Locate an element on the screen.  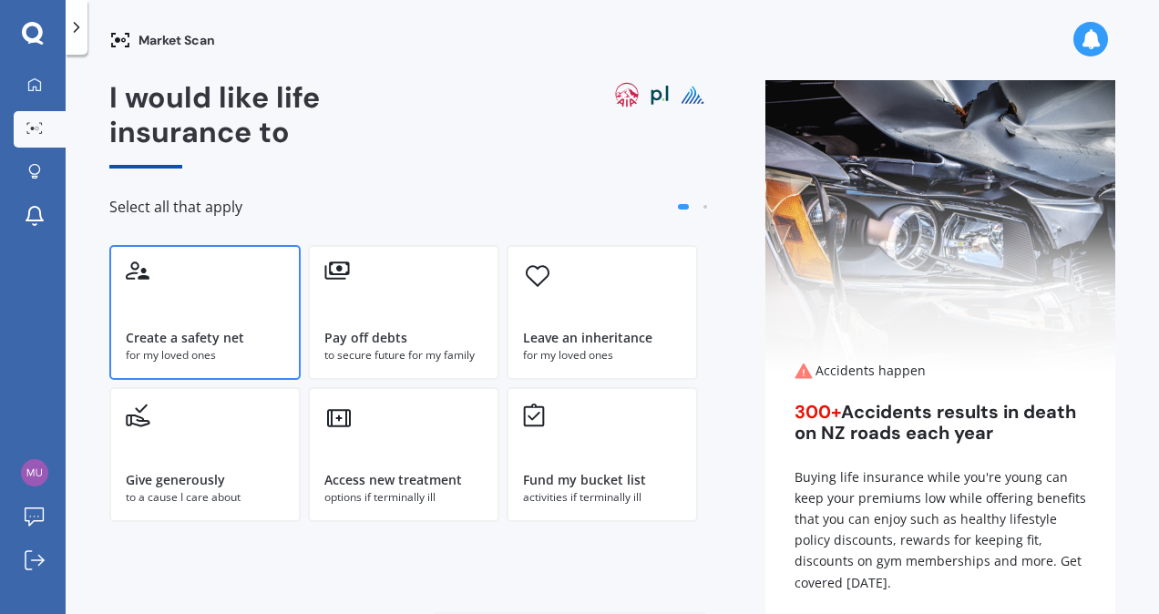
div: to a cause I care about is located at coordinates (205, 497).